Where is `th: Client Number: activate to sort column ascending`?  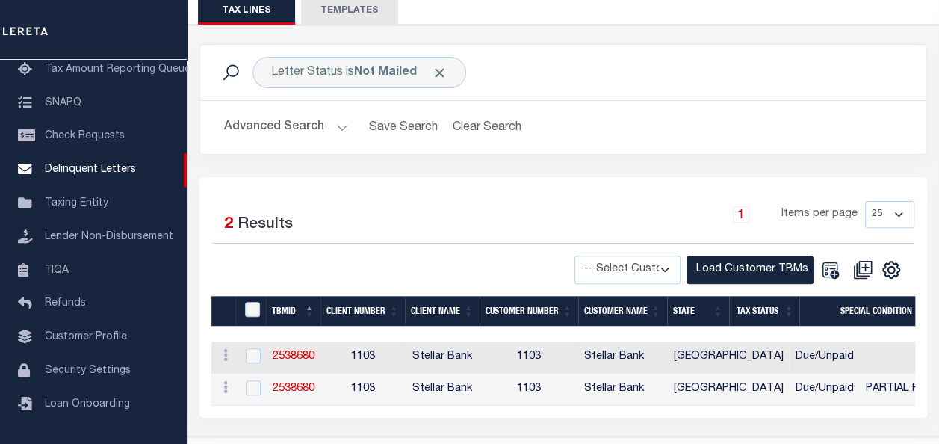
th: Client Number: activate to sort column ascending is located at coordinates (362, 311).